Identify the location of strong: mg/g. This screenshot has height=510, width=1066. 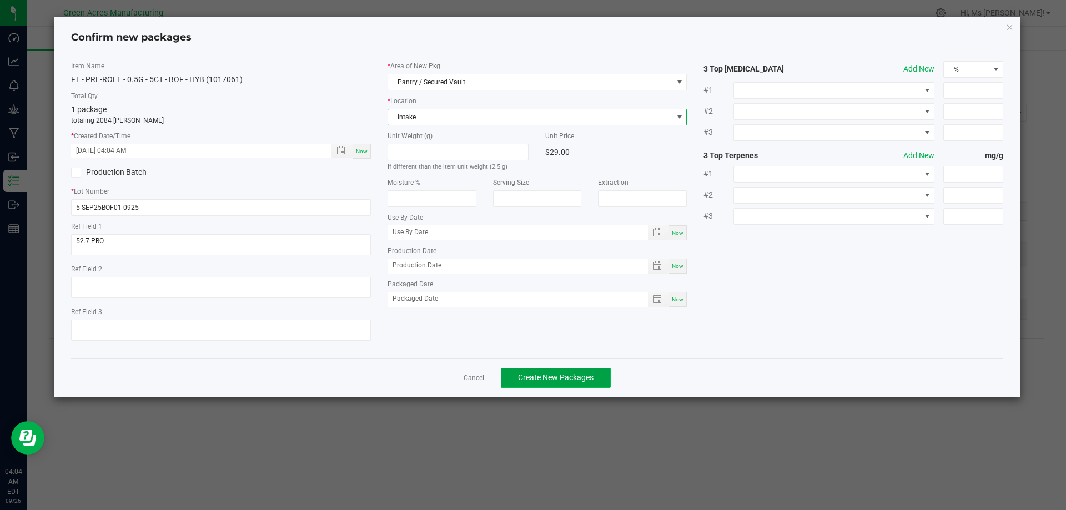
(973, 155).